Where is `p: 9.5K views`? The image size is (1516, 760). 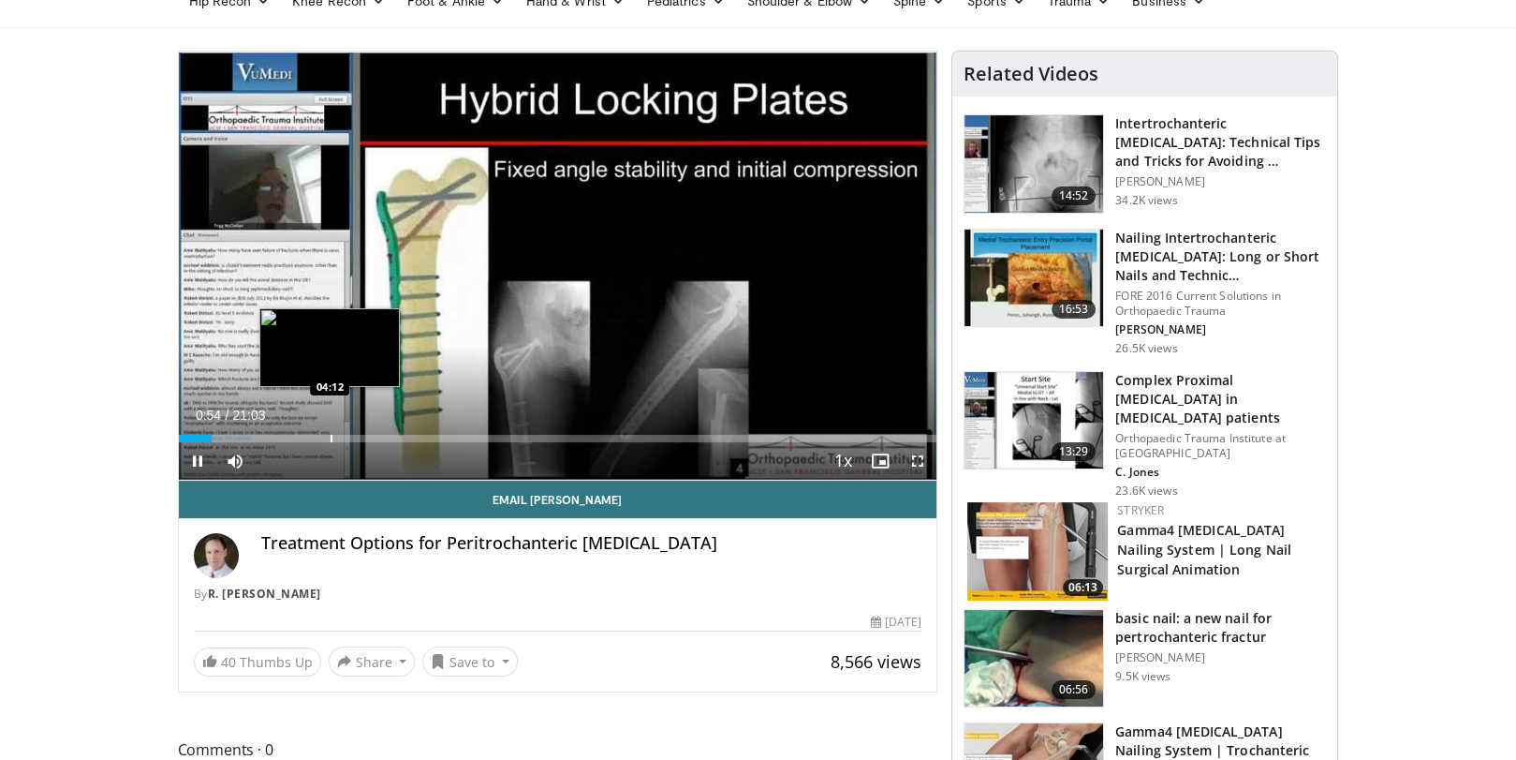 p: 9.5K views is located at coordinates (1143, 676).